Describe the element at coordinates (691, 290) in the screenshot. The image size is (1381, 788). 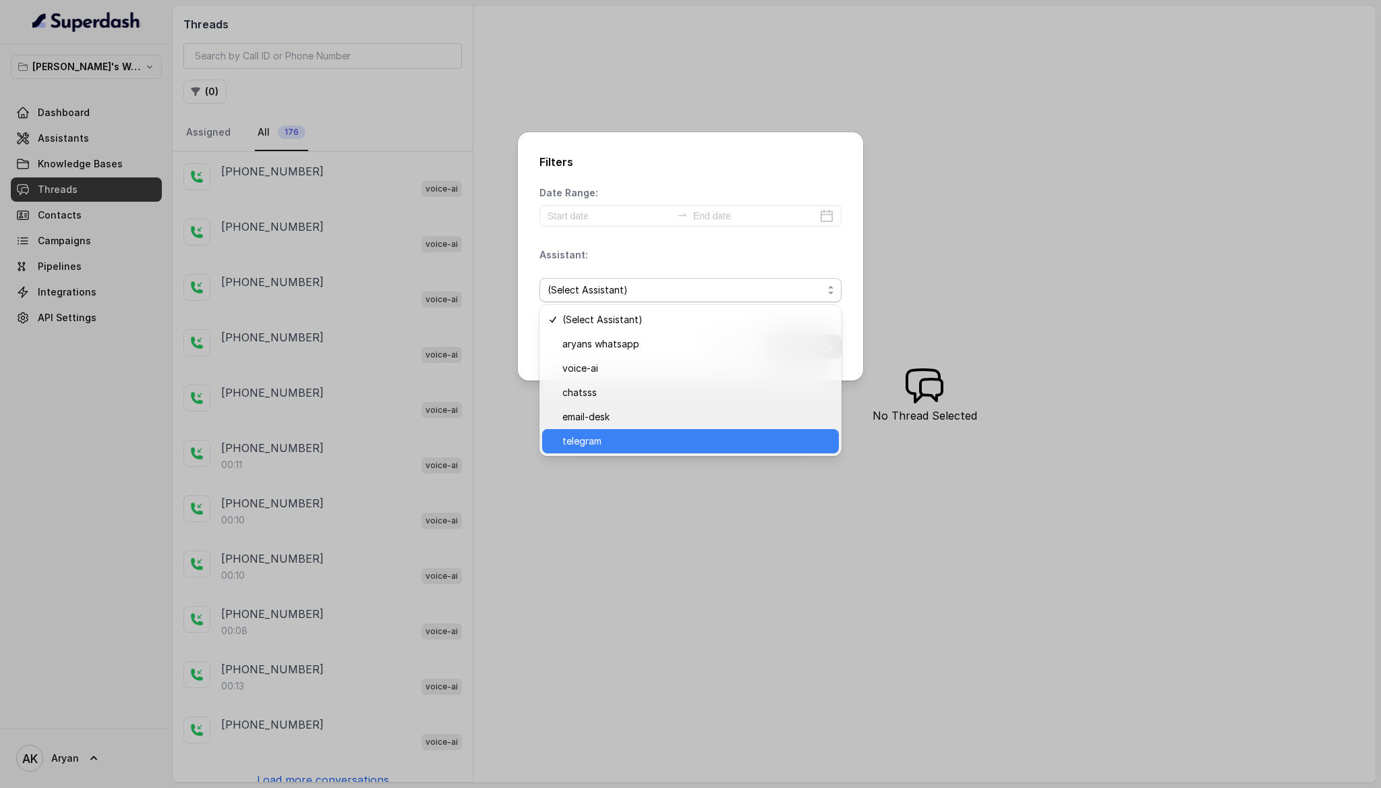
I see `button: (Select Assistant)` at that location.